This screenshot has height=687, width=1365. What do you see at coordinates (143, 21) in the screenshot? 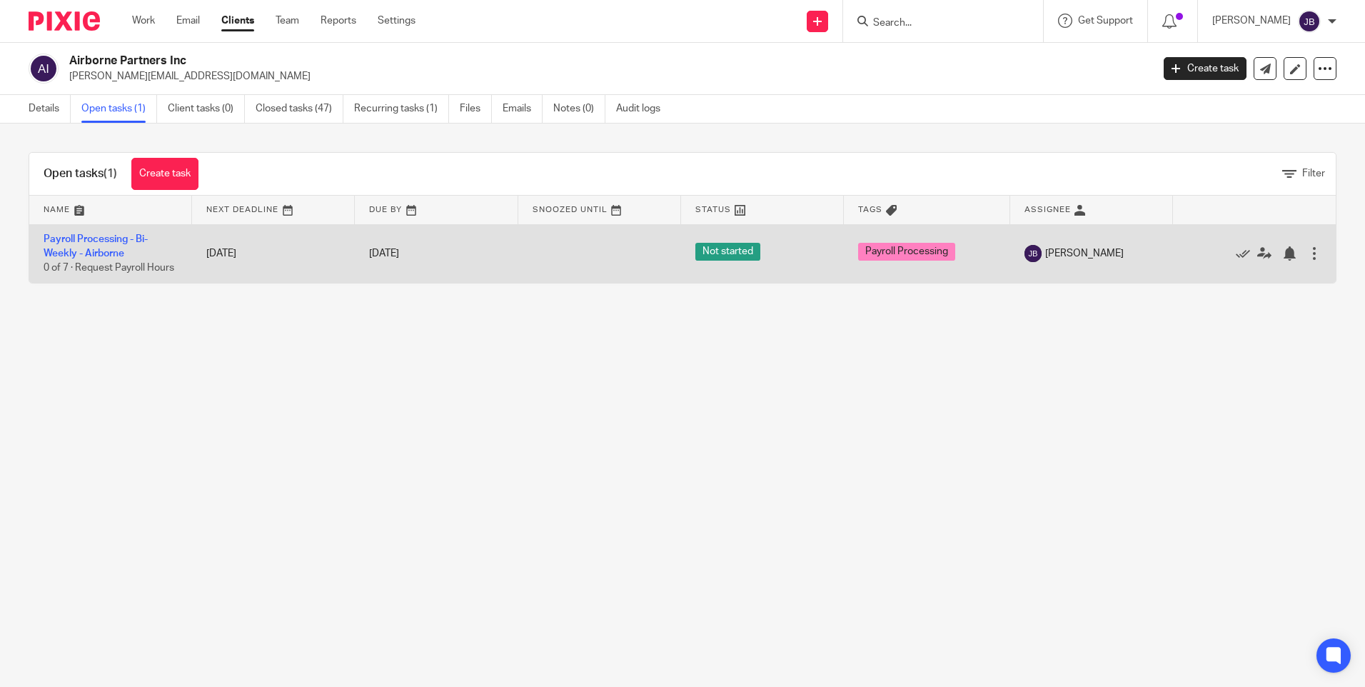
I see `a: Work` at bounding box center [143, 21].